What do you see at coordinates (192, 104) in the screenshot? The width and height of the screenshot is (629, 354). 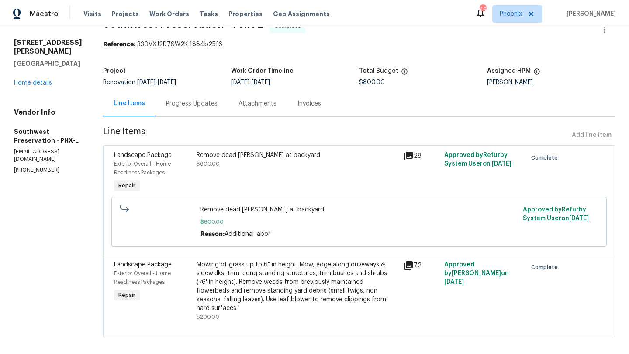 I see `div: Progress Updates` at bounding box center [192, 104].